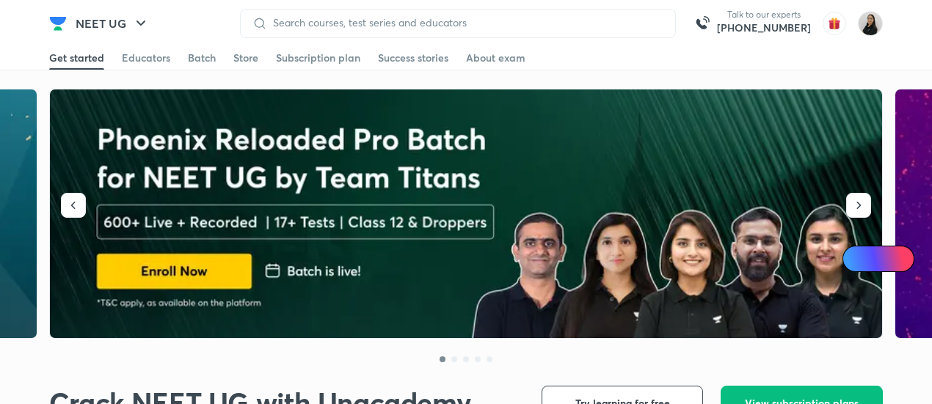  Describe the element at coordinates (76, 58) in the screenshot. I see `a: Get started` at that location.